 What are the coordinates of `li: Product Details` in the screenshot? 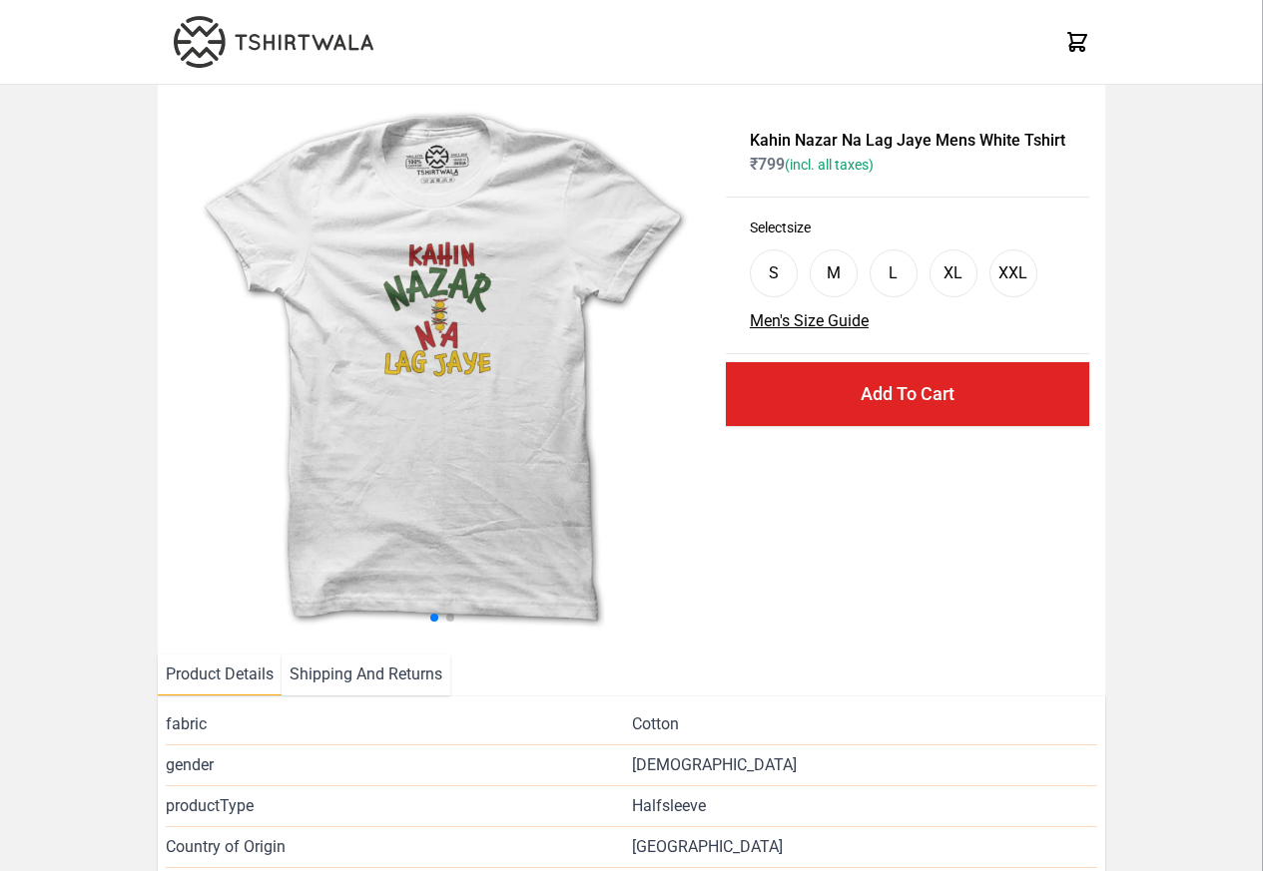 It's located at (220, 675).